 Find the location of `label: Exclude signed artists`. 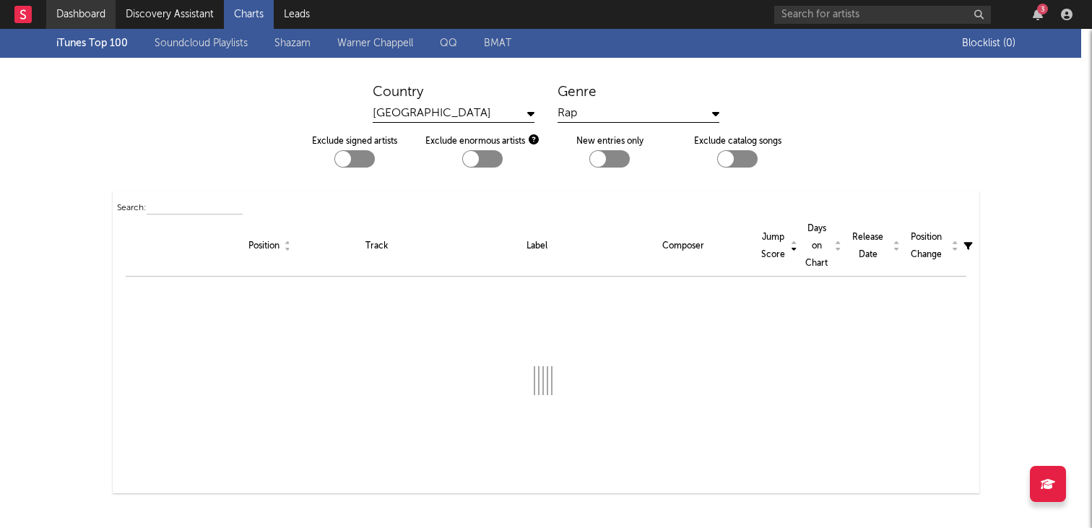

label: Exclude signed artists is located at coordinates (355, 142).